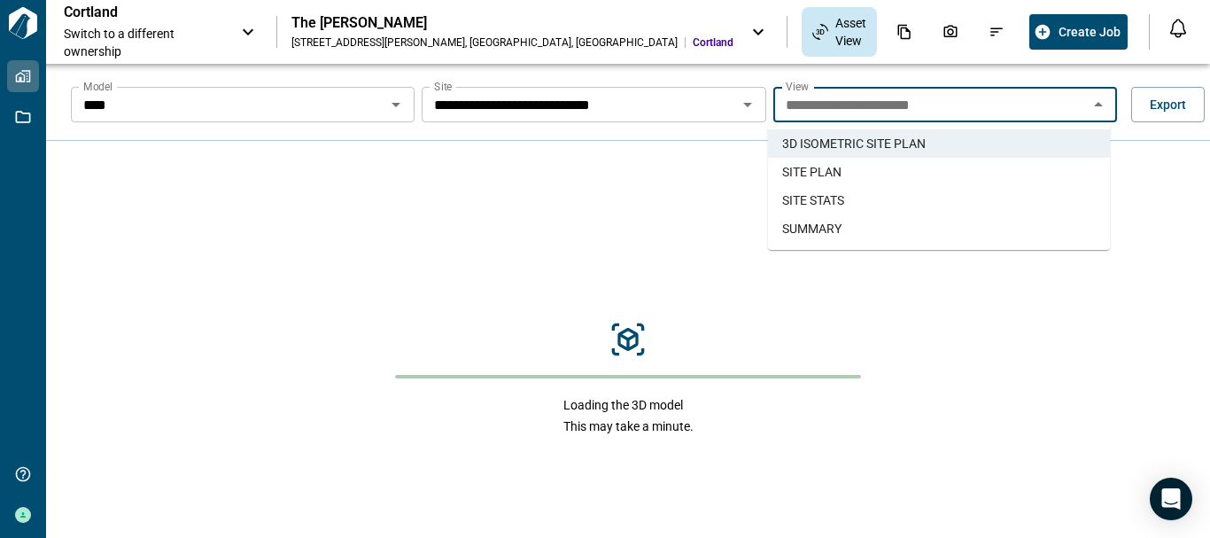 This screenshot has height=538, width=1210. Describe the element at coordinates (854, 143) in the screenshot. I see `span: 3D ISOMETRIC SITE PLAN​` at that location.